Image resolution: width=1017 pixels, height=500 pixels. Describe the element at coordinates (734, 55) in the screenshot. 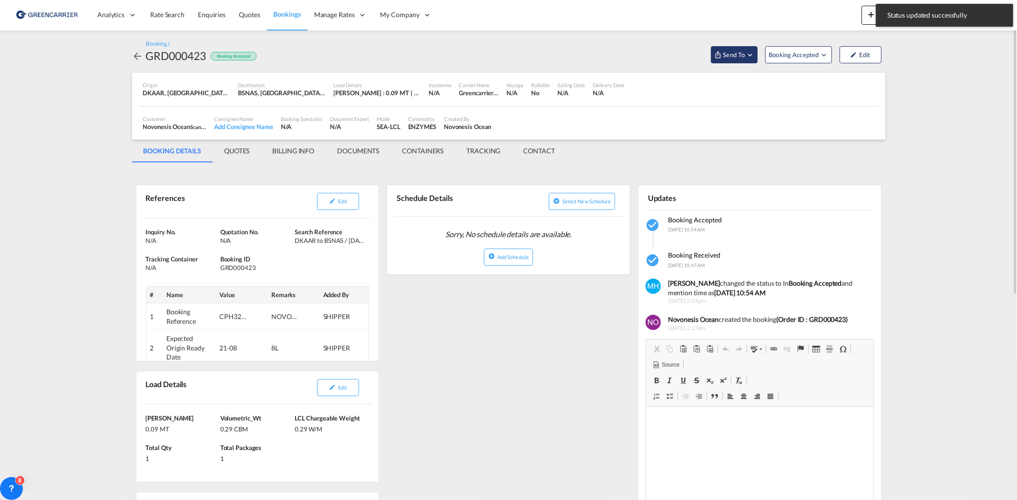

I see `span: Send To` at that location.